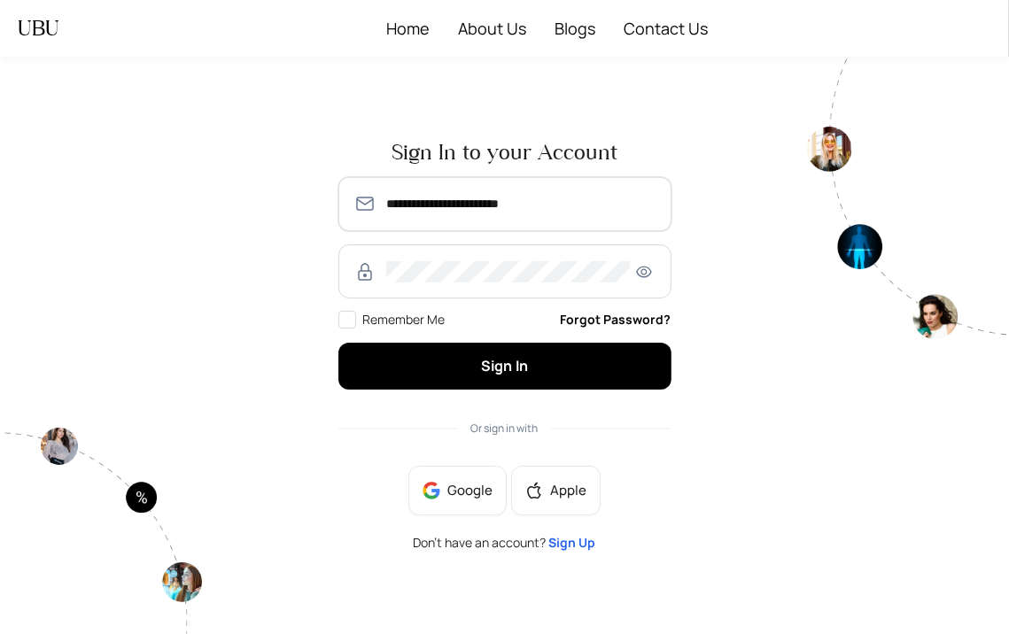  Describe the element at coordinates (534, 491) in the screenshot. I see `span: apple` at that location.